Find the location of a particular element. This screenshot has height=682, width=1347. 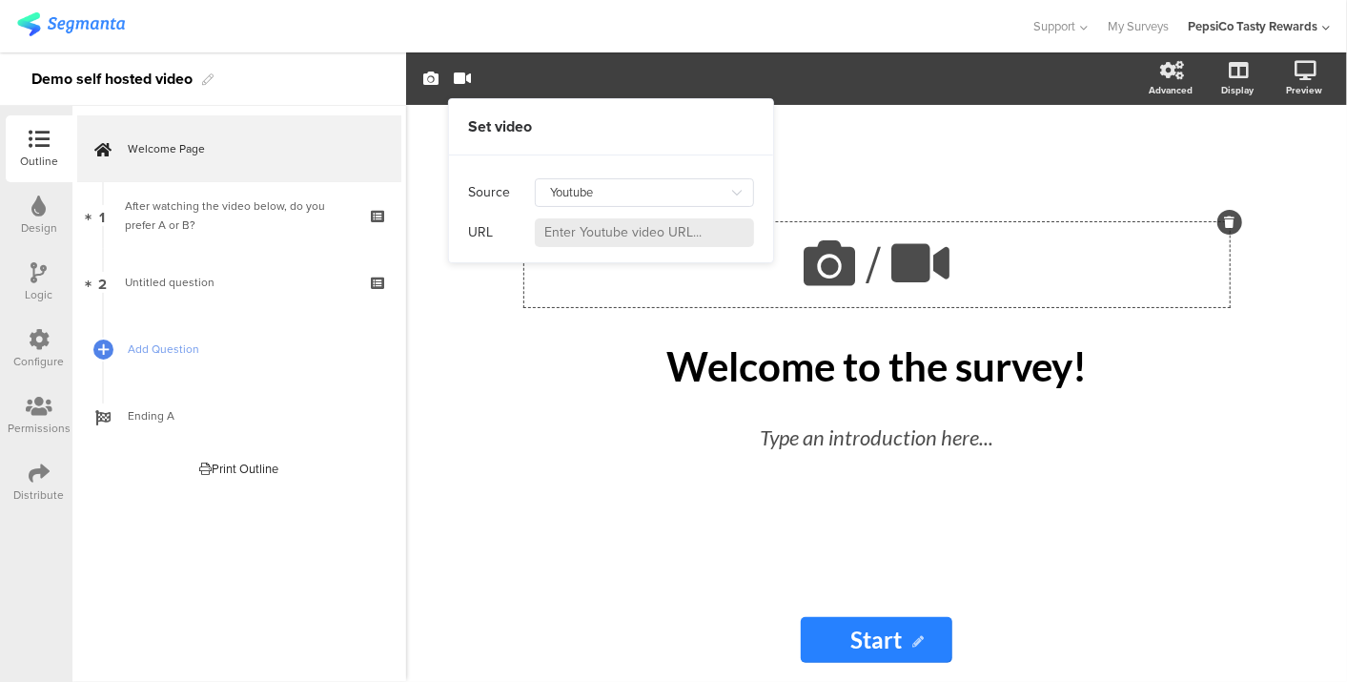

div: Configure is located at coordinates (39, 361).